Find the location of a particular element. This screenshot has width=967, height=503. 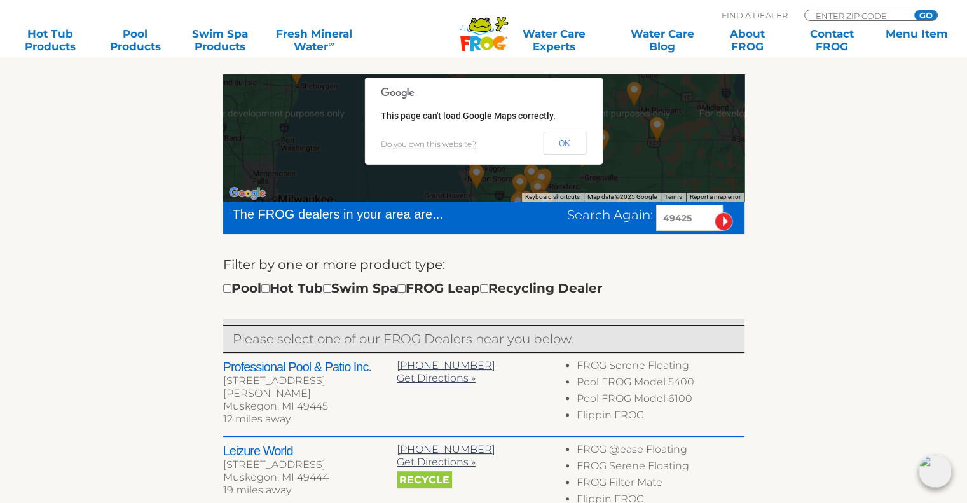

a: Fresh MineralWater∞ is located at coordinates (314, 40).